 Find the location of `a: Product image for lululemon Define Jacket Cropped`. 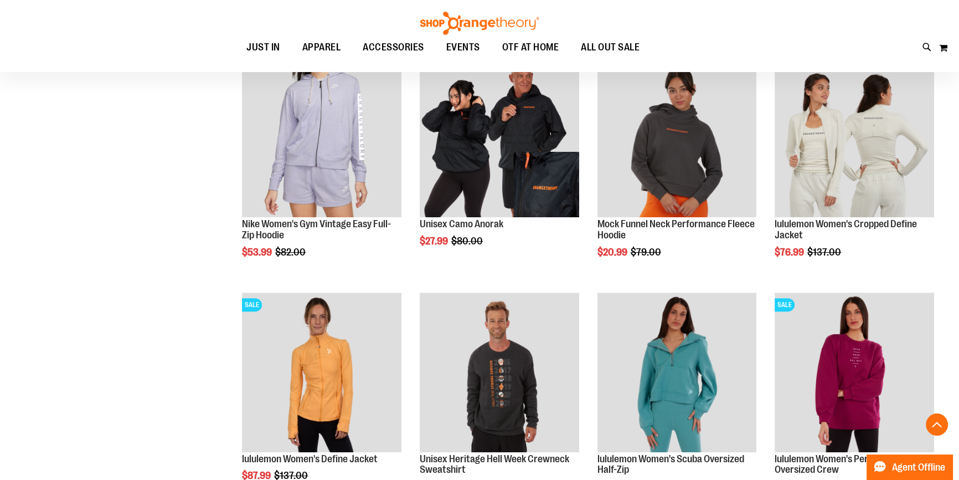

a: Product image for lululemon Define Jacket Cropped is located at coordinates (854, 138).